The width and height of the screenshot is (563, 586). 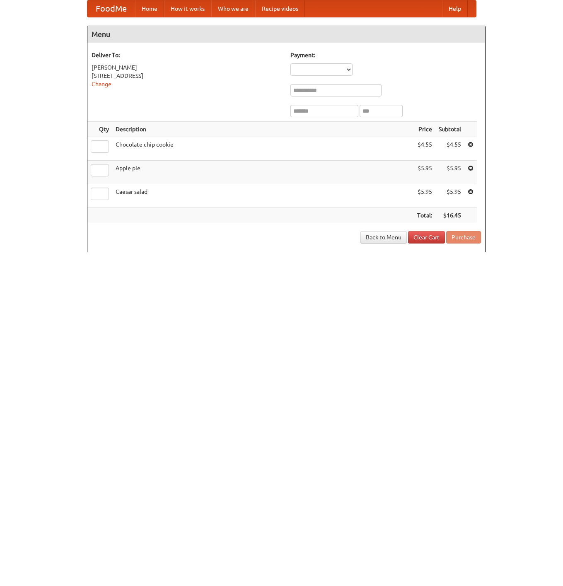 What do you see at coordinates (450, 215) in the screenshot?
I see `th: $16.45` at bounding box center [450, 215].